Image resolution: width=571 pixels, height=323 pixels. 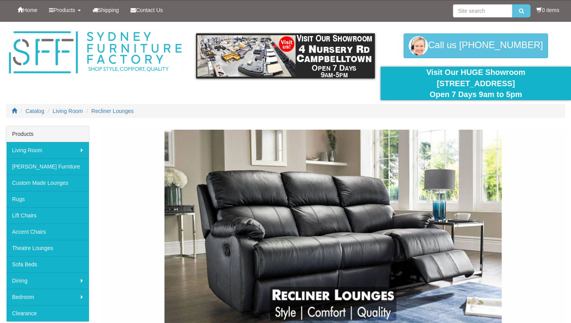 I want to click on div: Products, so click(x=47, y=134).